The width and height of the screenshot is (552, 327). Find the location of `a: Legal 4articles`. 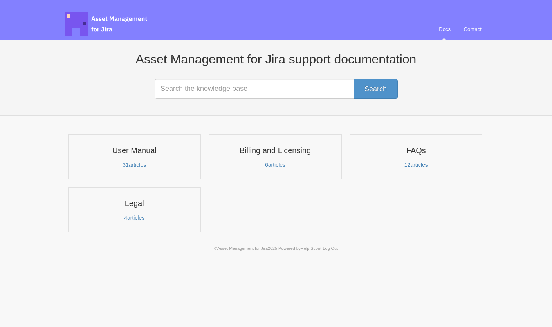

a: Legal 4articles is located at coordinates (134, 209).